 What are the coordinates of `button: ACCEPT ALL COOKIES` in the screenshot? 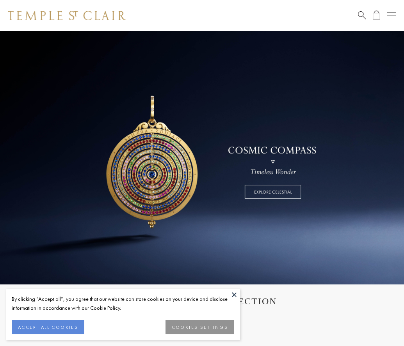 It's located at (48, 328).